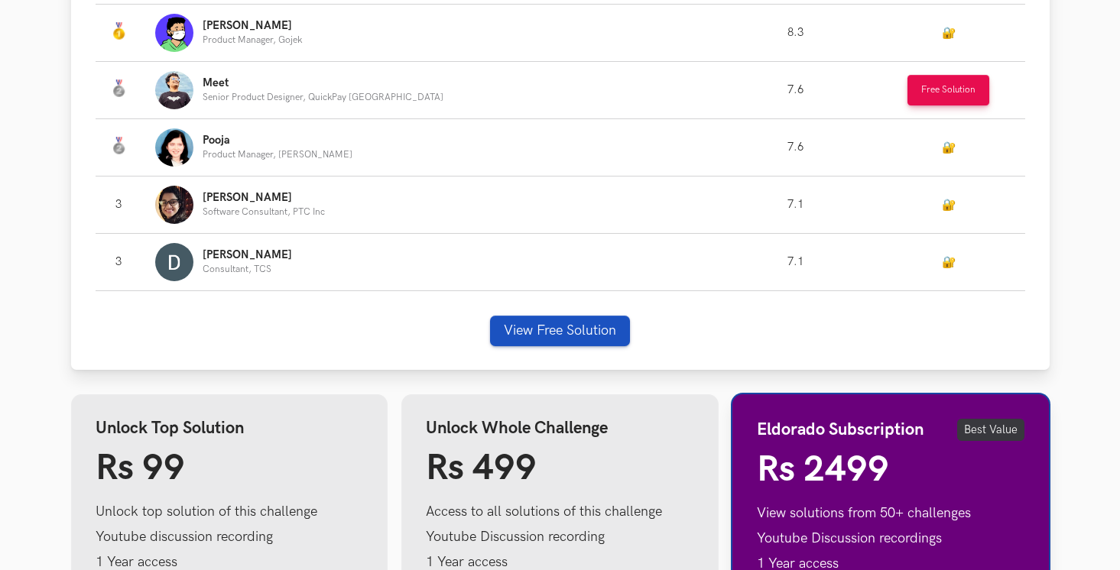  I want to click on li: Youtube discussion recording, so click(229, 537).